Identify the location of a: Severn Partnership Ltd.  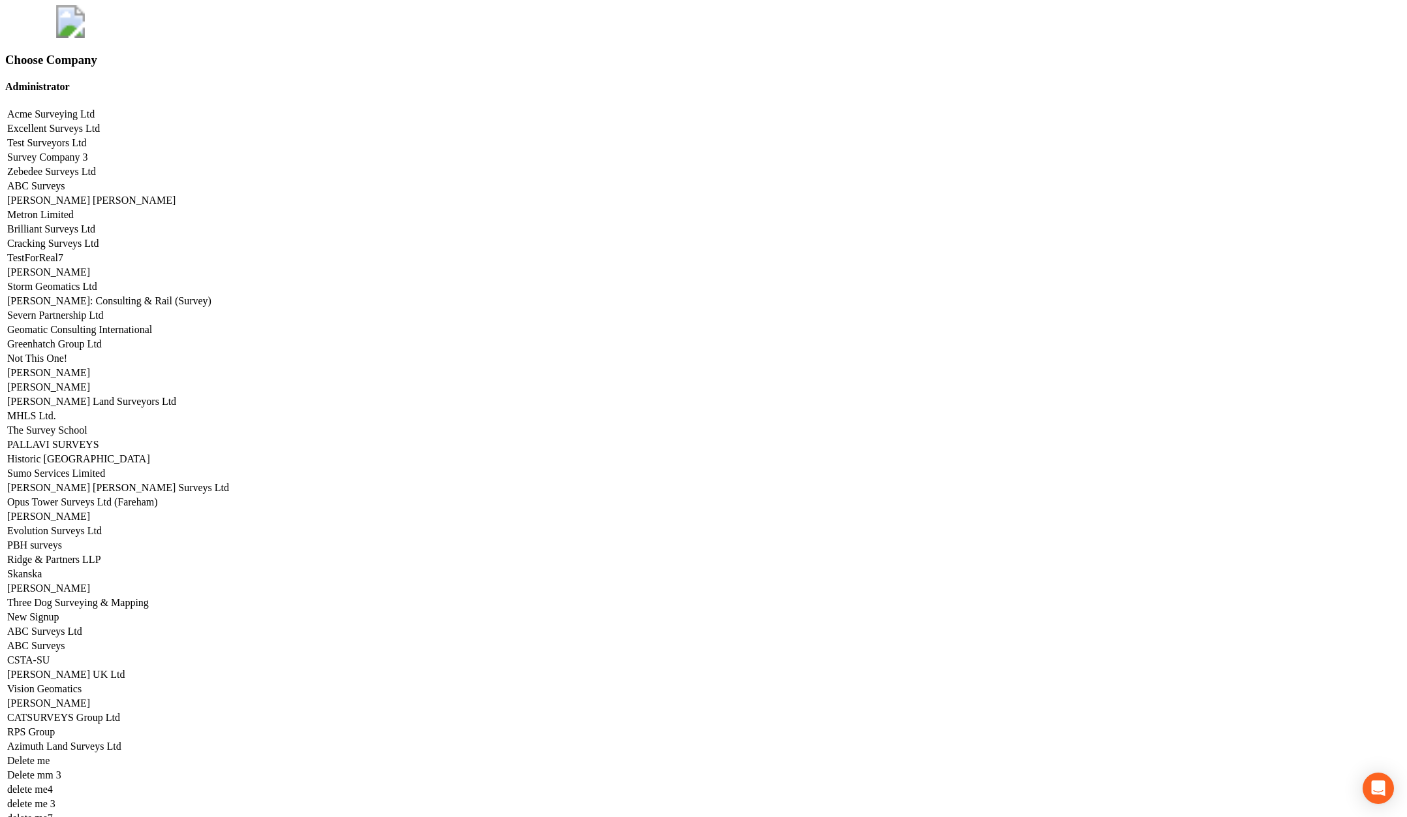
(55, 315).